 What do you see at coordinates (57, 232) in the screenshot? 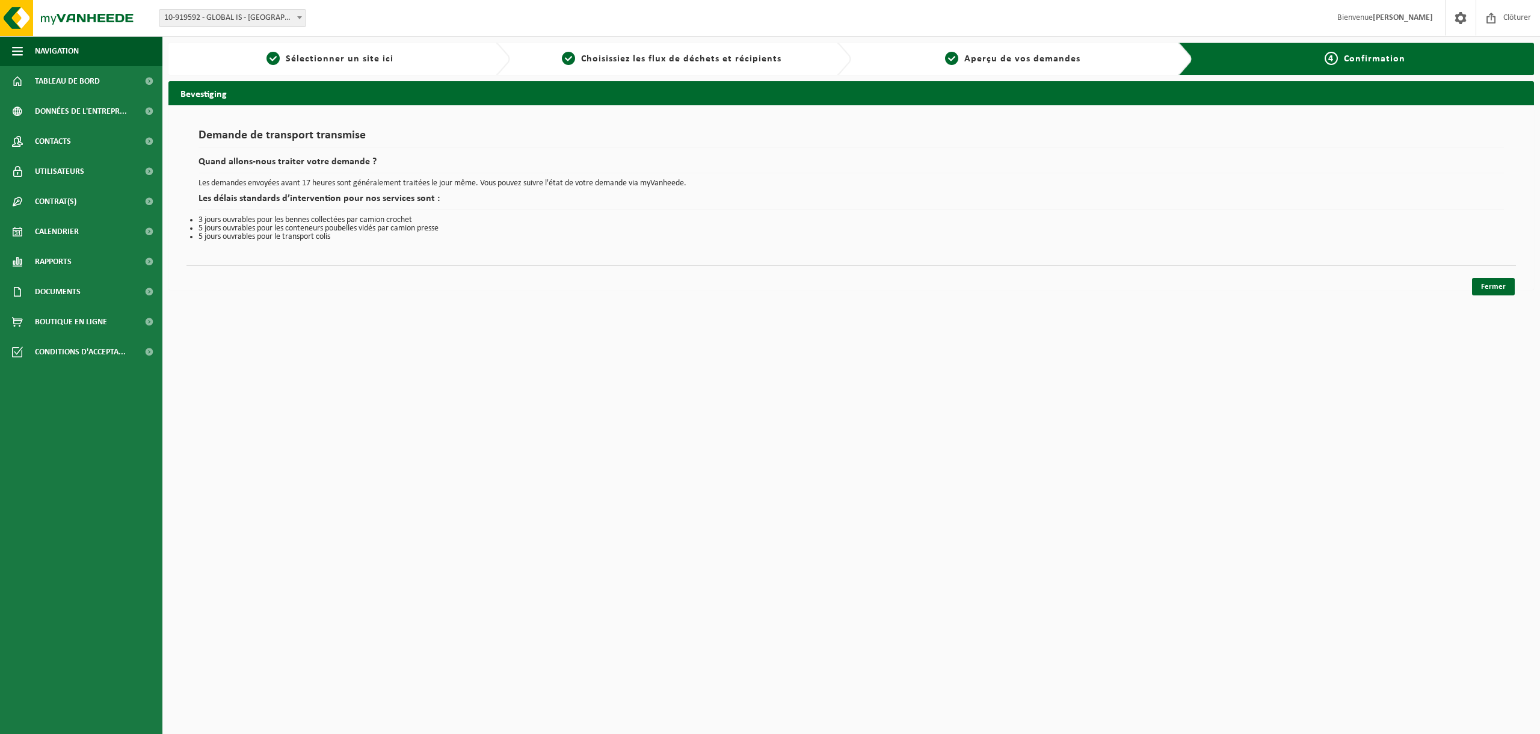
I see `span: Calendrier` at bounding box center [57, 232].